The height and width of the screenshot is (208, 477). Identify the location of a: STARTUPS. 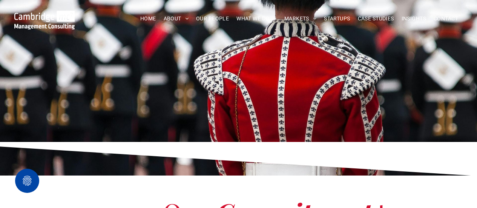
(337, 18).